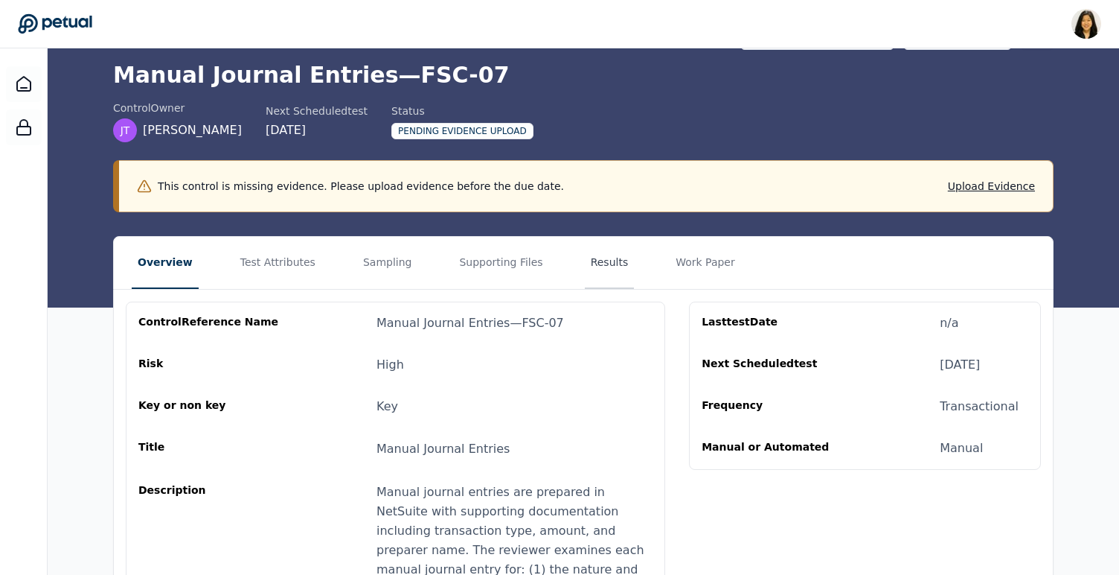 The height and width of the screenshot is (575, 1119). I want to click on div: Status, so click(462, 111).